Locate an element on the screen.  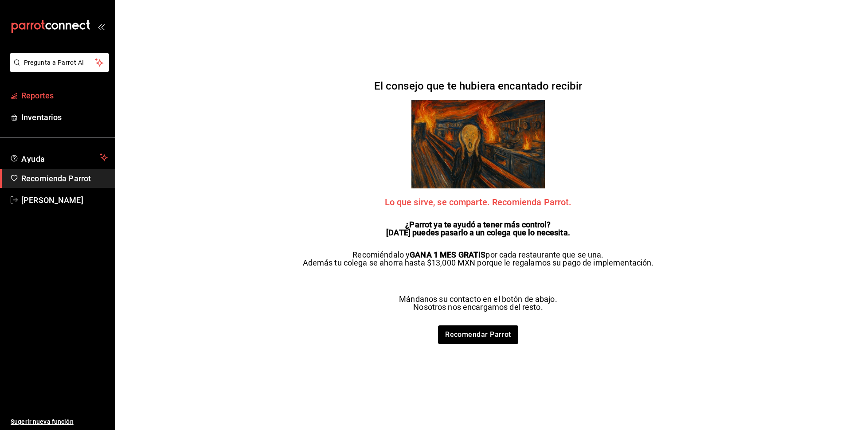
span: Ayuda is located at coordinates (58, 157).